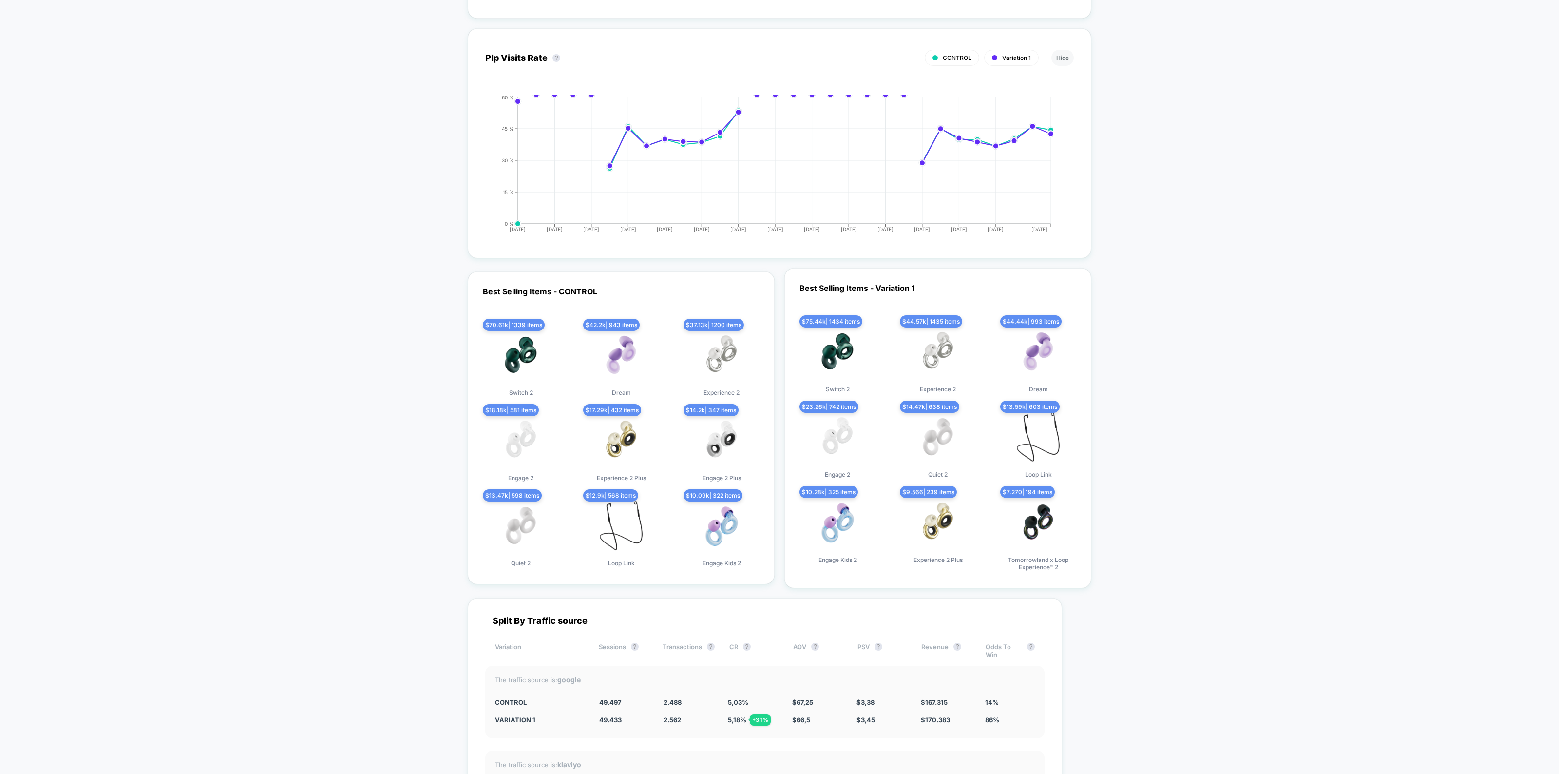  I want to click on span: 5,03 %, so click(738, 702).